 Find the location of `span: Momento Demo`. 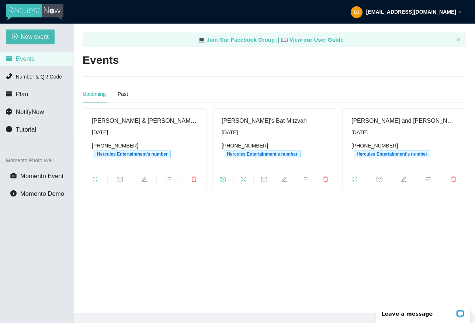

span: Momento Demo is located at coordinates (42, 194).